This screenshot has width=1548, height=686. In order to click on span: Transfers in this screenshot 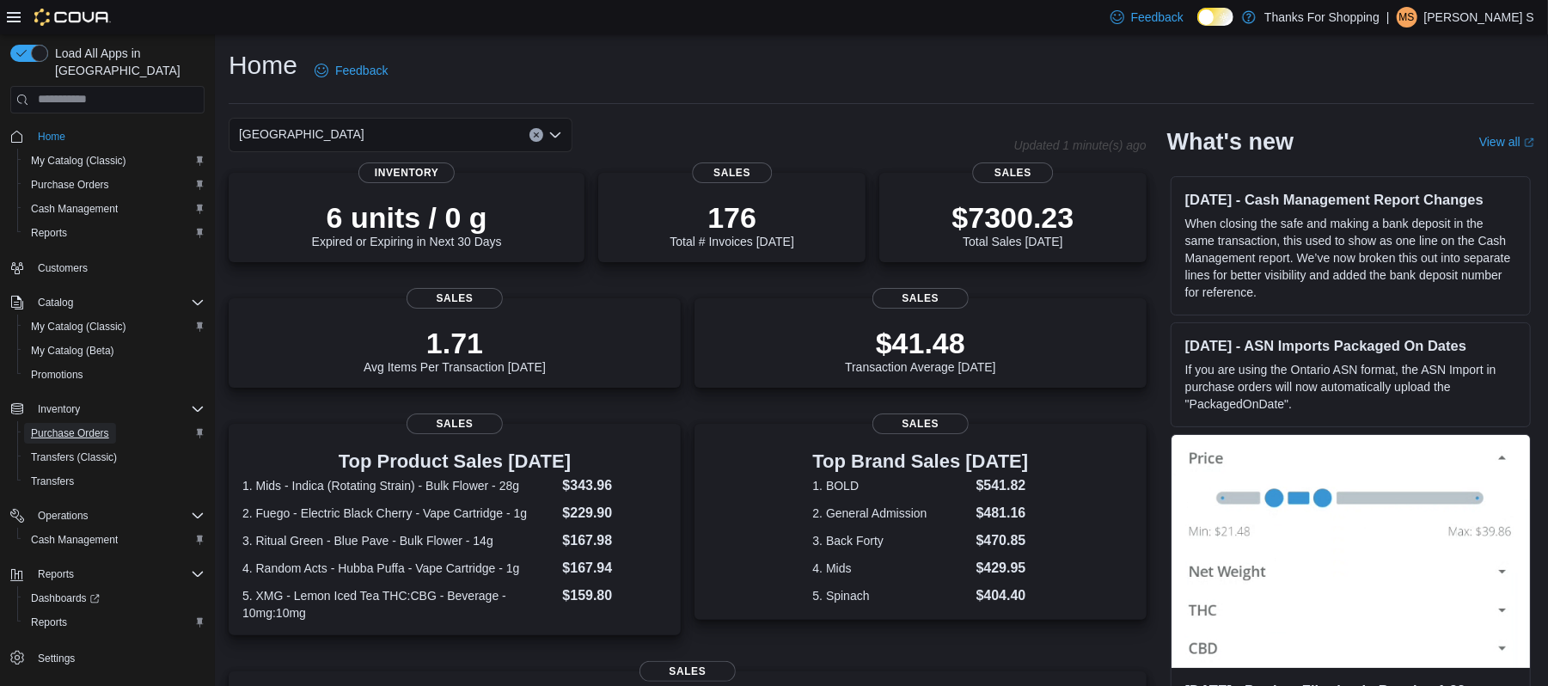, I will do `click(52, 481)`.